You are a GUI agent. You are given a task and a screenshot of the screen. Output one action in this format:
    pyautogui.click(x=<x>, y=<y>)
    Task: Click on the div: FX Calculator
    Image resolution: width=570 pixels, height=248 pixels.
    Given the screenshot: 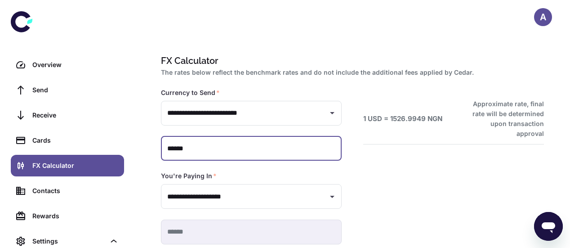 What is the action you would take?
    pyautogui.click(x=76, y=166)
    